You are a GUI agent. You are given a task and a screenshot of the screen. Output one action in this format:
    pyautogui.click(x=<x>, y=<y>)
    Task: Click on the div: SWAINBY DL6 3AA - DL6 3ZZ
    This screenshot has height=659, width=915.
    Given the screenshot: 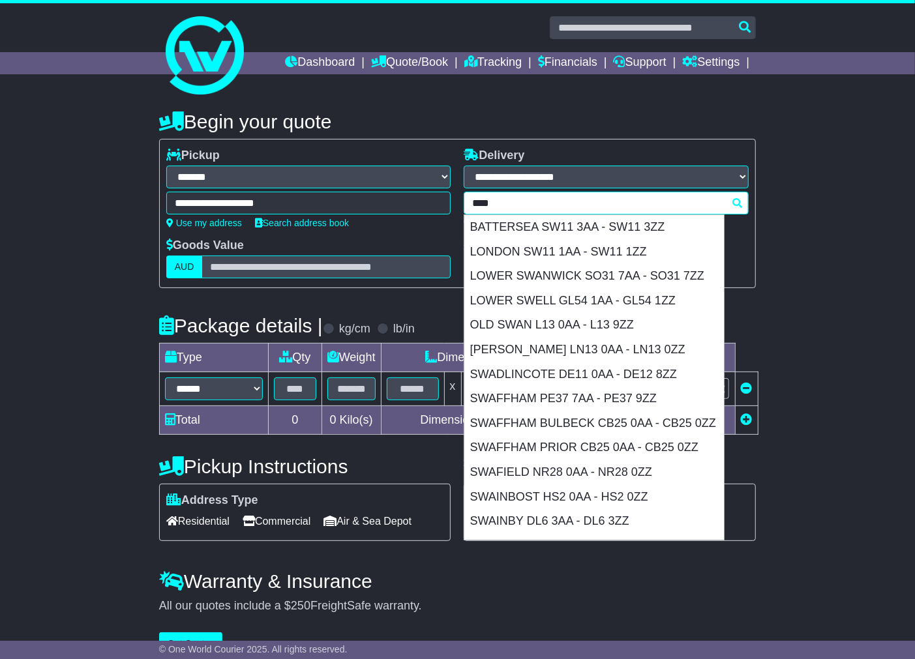 What is the action you would take?
    pyautogui.click(x=594, y=522)
    